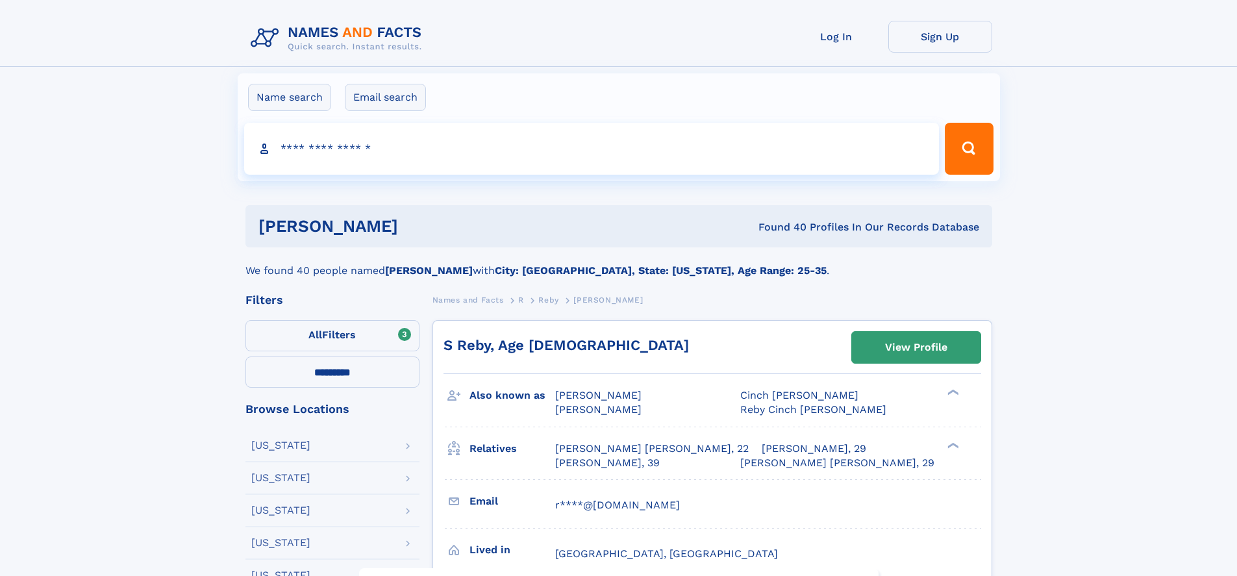  I want to click on a: Reby, so click(548, 299).